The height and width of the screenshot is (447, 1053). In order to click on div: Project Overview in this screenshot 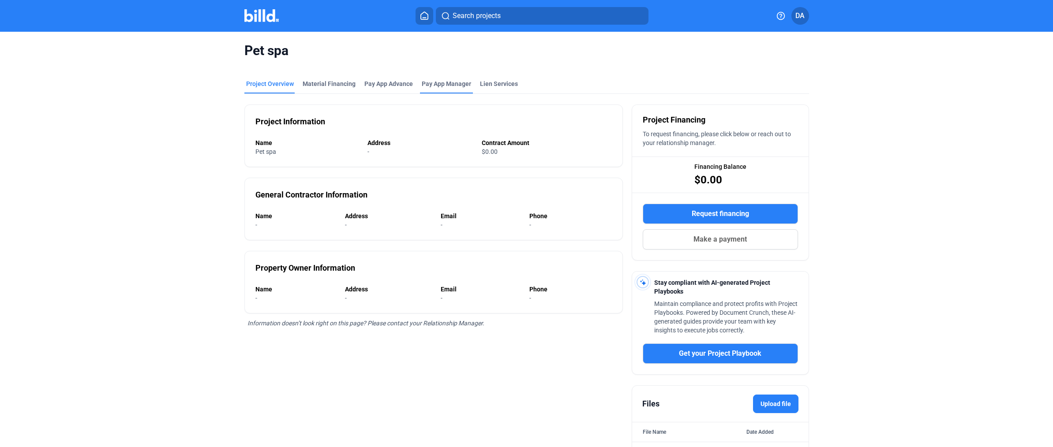, I will do `click(270, 84)`.